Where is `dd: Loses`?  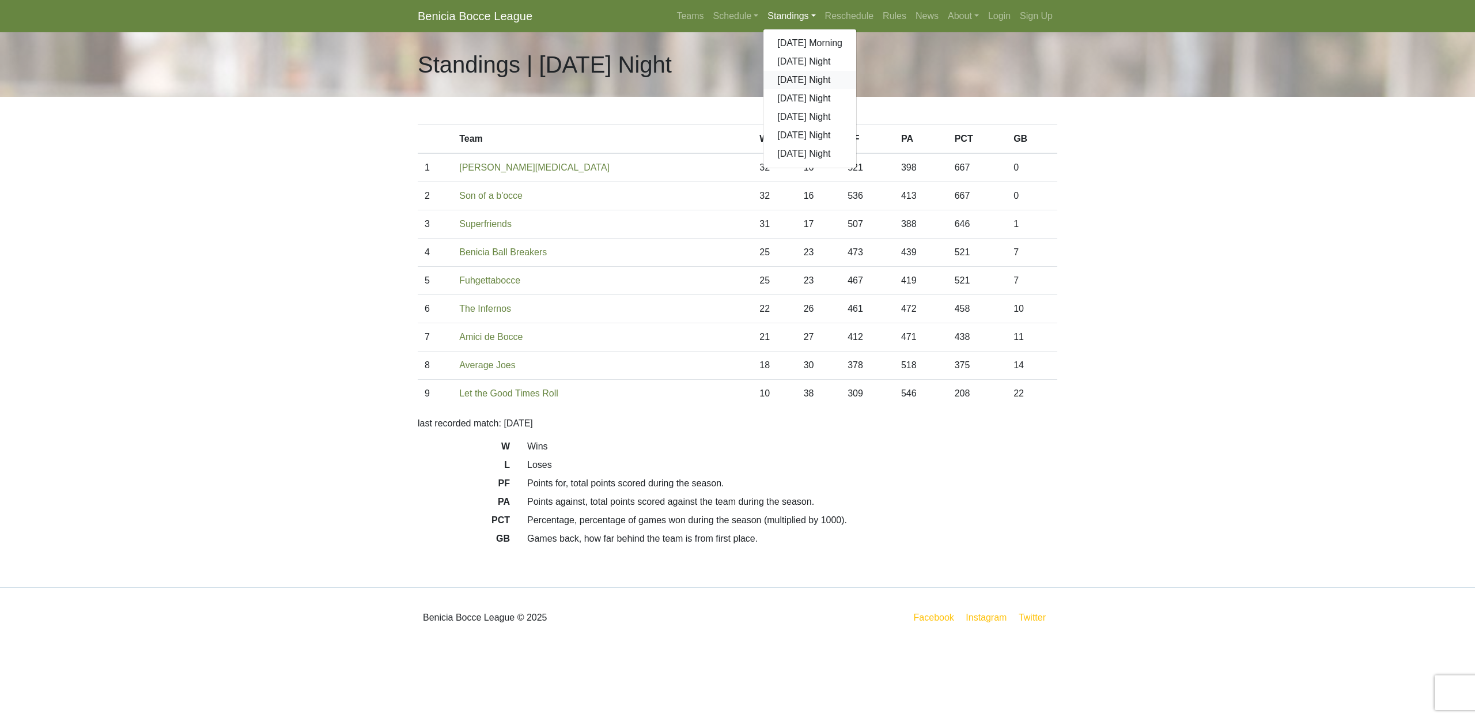 dd: Loses is located at coordinates (792, 465).